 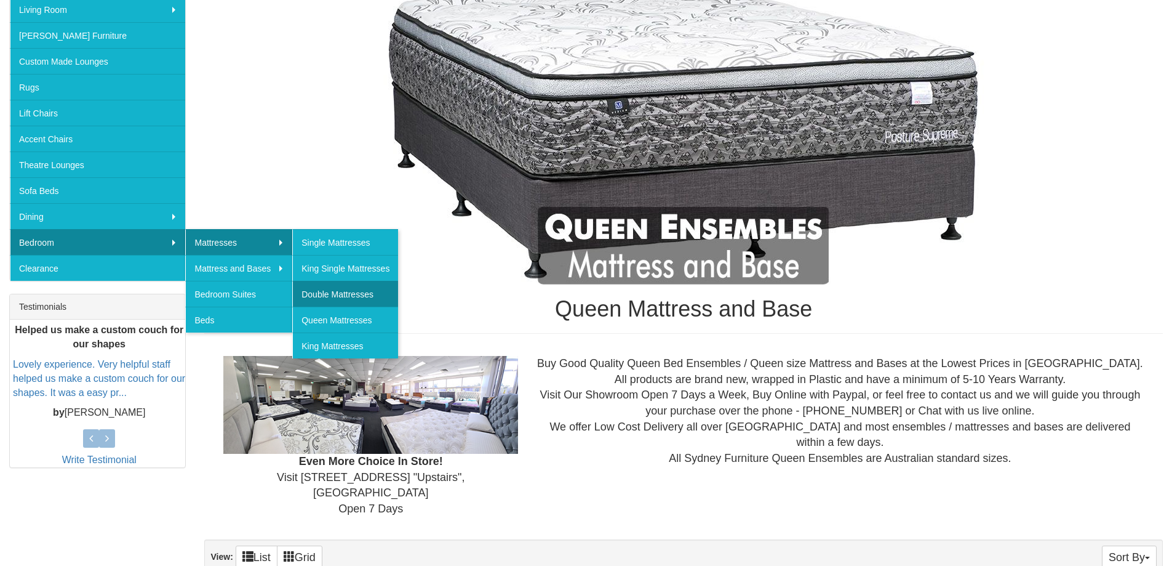 I want to click on a: Lift Chairs, so click(x=97, y=113).